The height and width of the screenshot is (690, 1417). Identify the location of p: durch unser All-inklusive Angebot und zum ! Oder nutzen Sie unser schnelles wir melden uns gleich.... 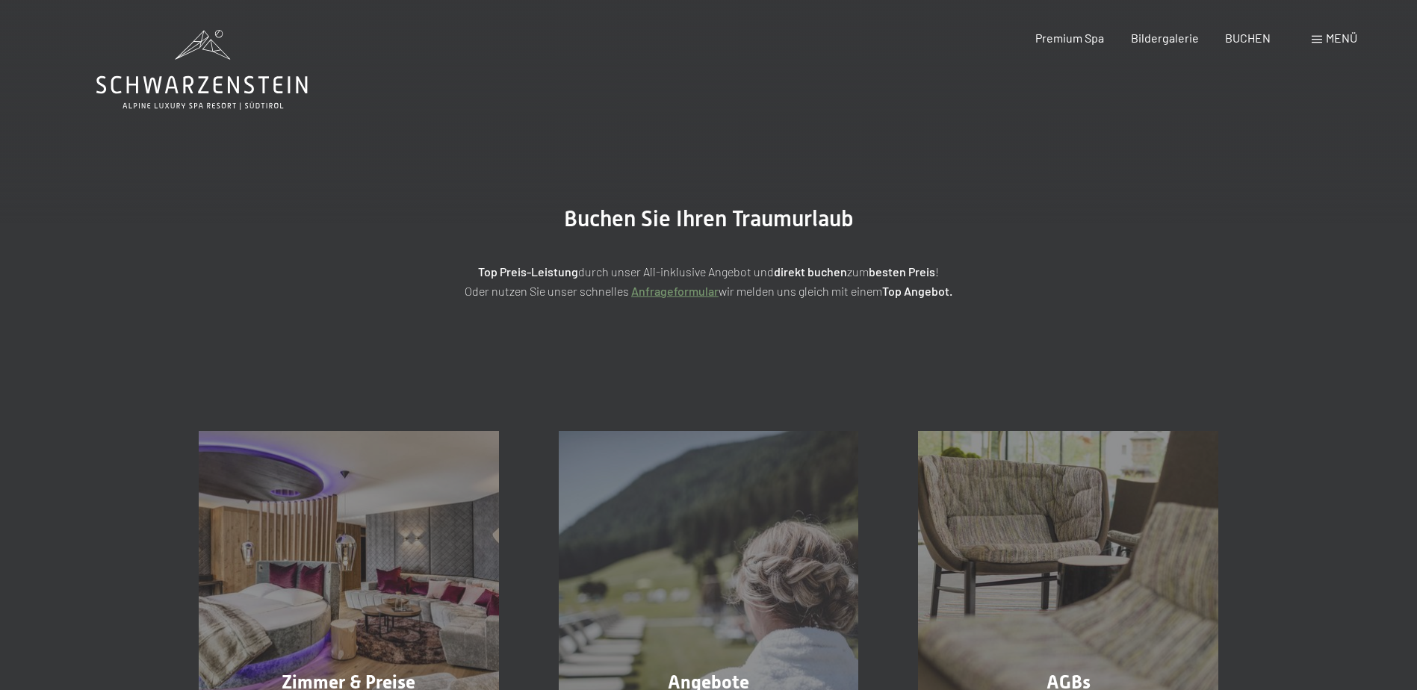
(709, 281).